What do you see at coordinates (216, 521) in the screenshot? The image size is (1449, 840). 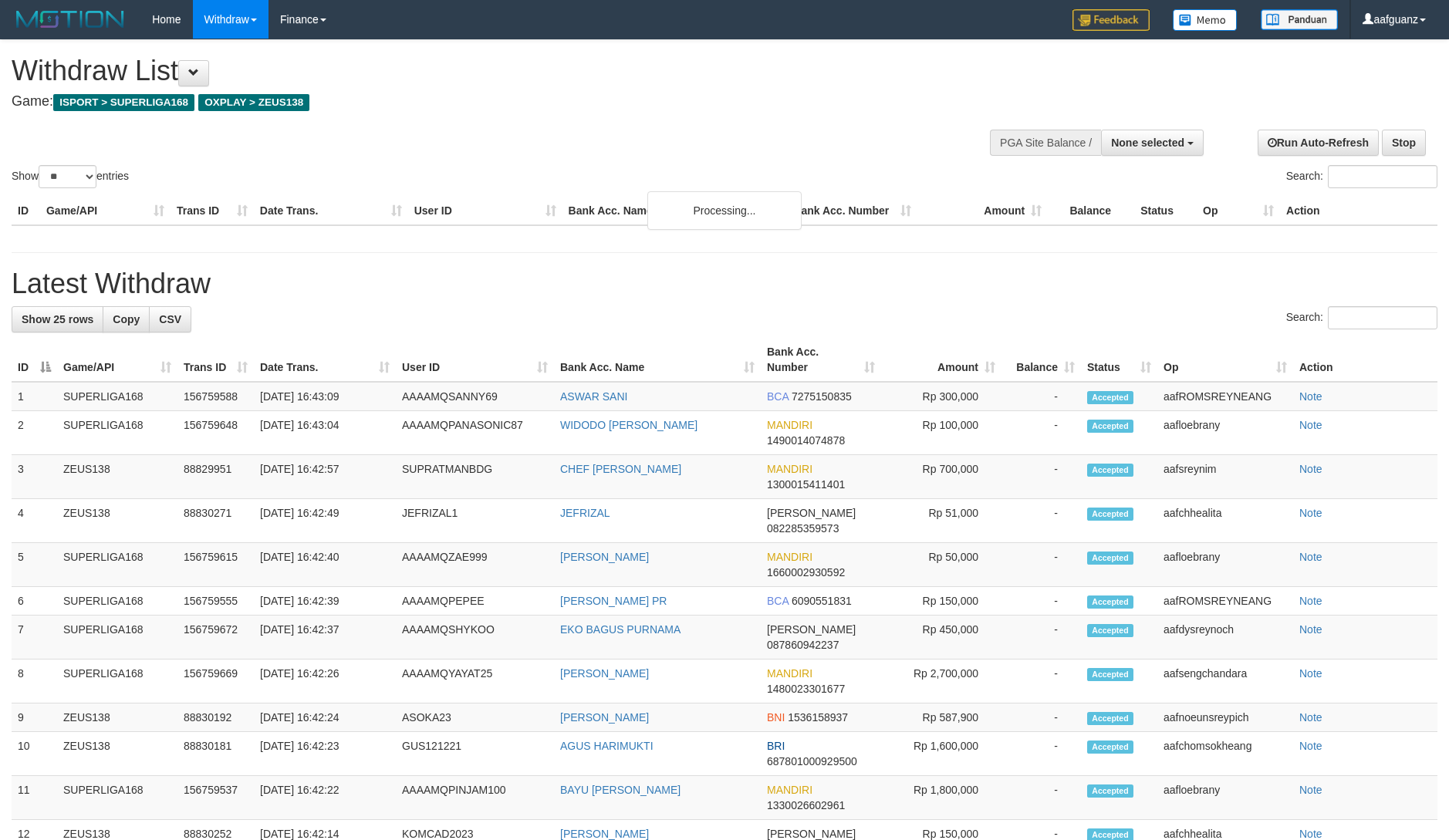 I see `td: 88830271` at bounding box center [216, 521].